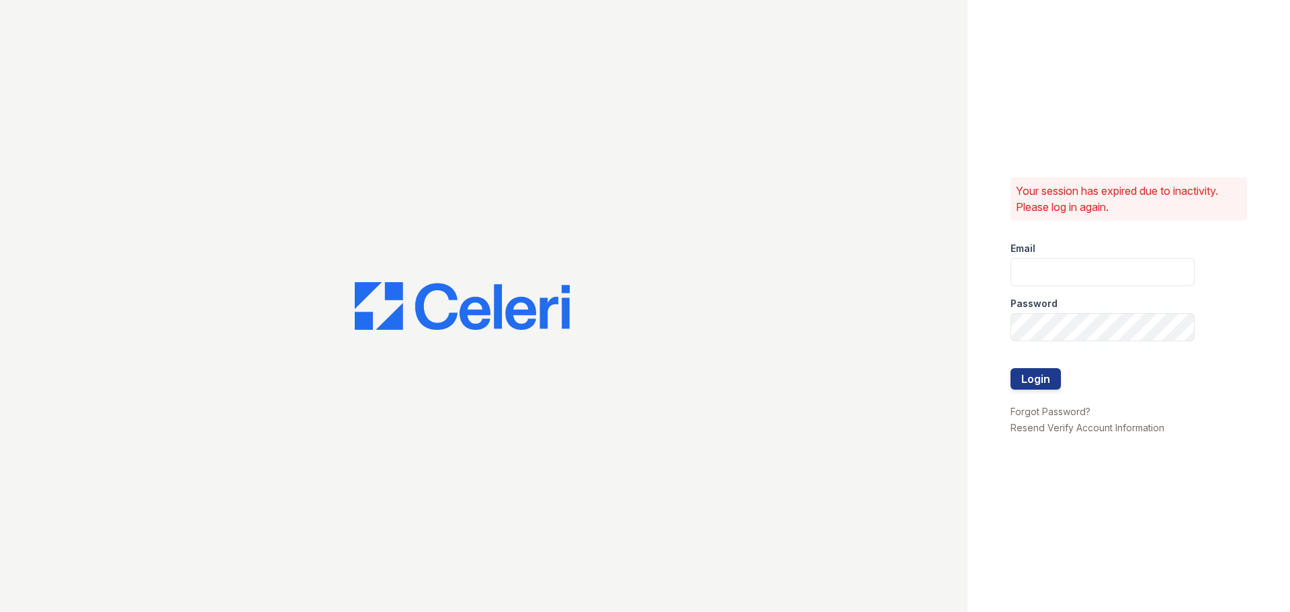 This screenshot has height=612, width=1290. Describe the element at coordinates (1129, 199) in the screenshot. I see `p: Your session has expired due to inactivity. Please log in again.` at that location.